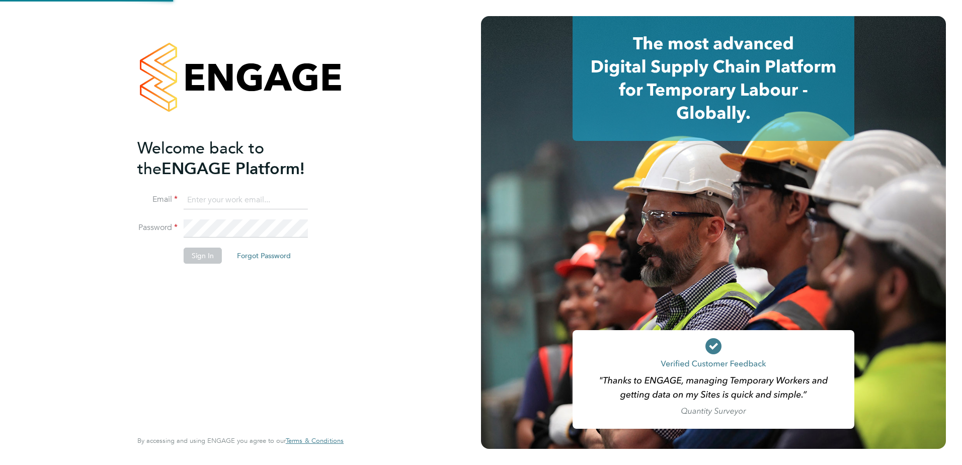  What do you see at coordinates (157, 227) in the screenshot?
I see `label: Password` at bounding box center [157, 227].